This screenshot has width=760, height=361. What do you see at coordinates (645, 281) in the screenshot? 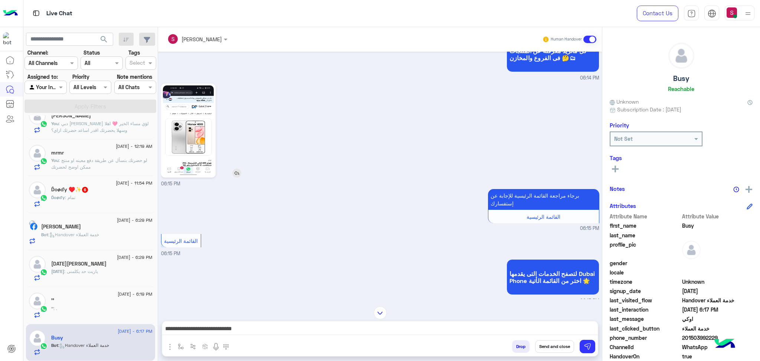
I see `span: timezone` at bounding box center [645, 281].